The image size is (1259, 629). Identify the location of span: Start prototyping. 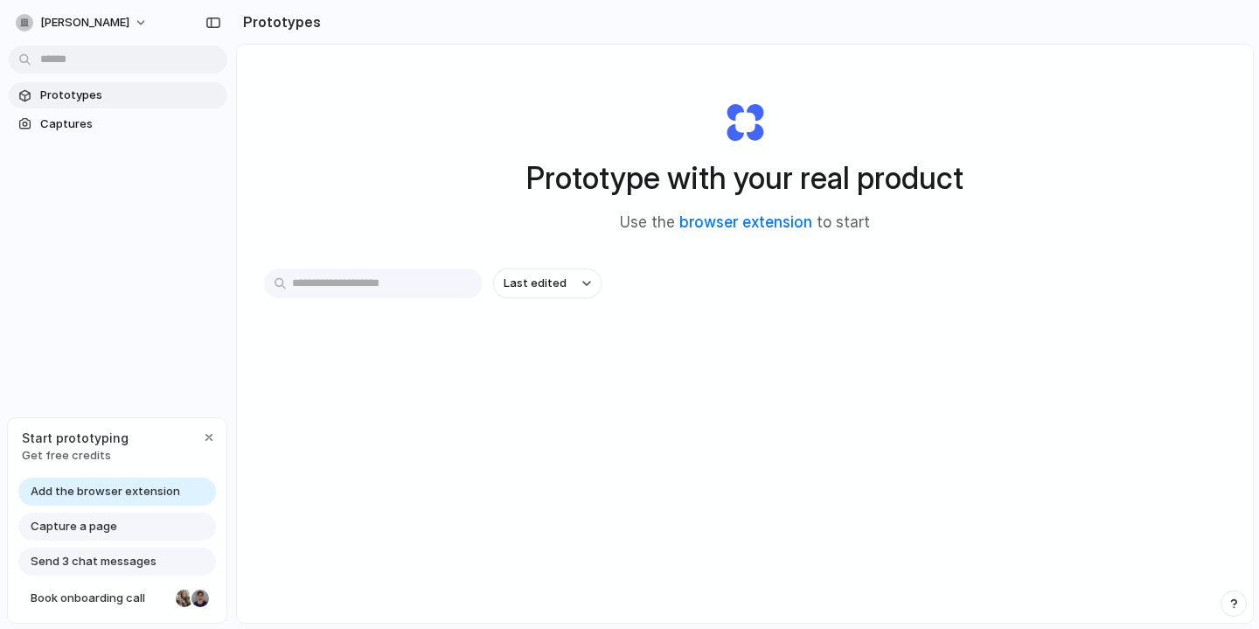
(75, 437).